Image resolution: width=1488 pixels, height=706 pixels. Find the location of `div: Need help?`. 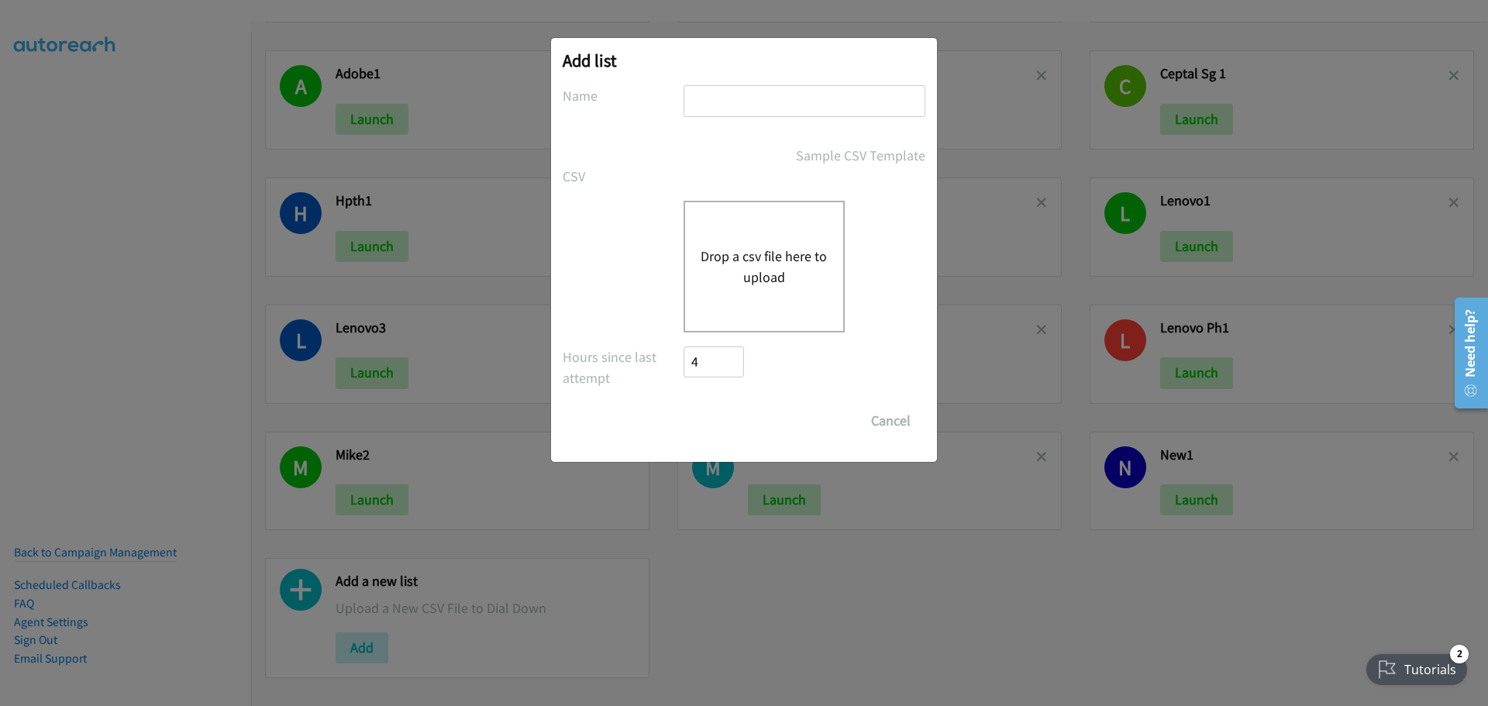

div: Need help? is located at coordinates (27, 52).